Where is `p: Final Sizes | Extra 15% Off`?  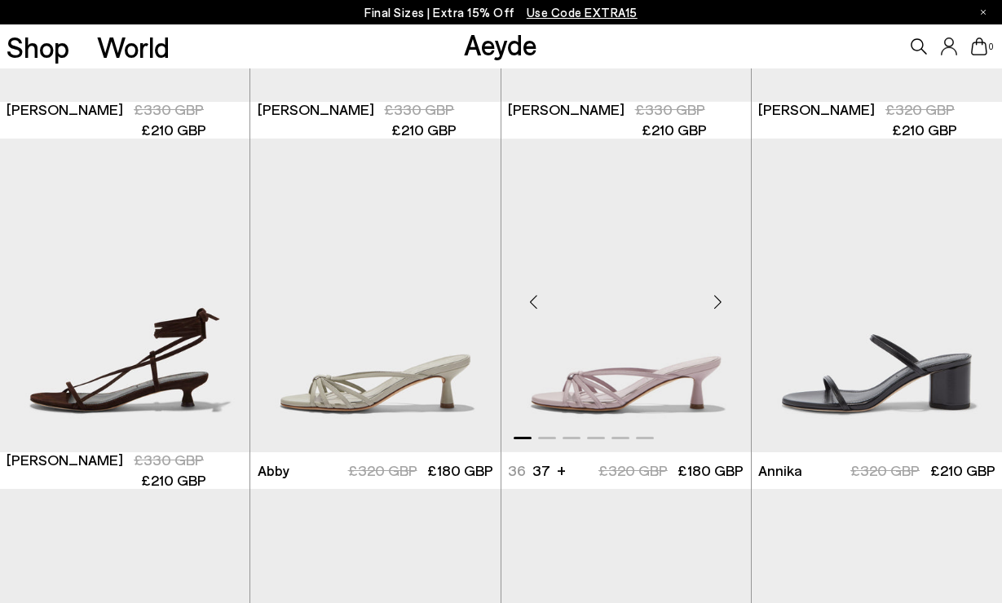
p: Final Sizes | Extra 15% Off is located at coordinates (501, 12).